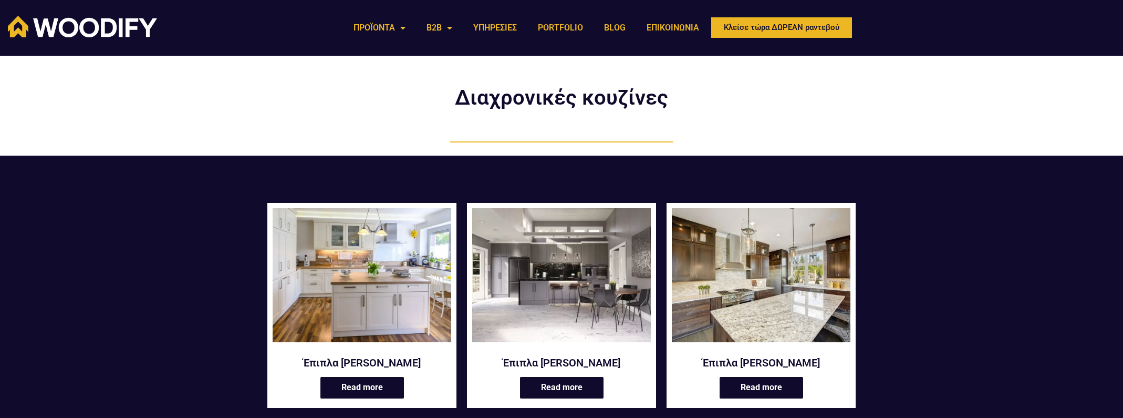 This screenshot has height=418, width=1123. What do you see at coordinates (526, 28) in the screenshot?
I see `nav: Menu` at bounding box center [526, 28].